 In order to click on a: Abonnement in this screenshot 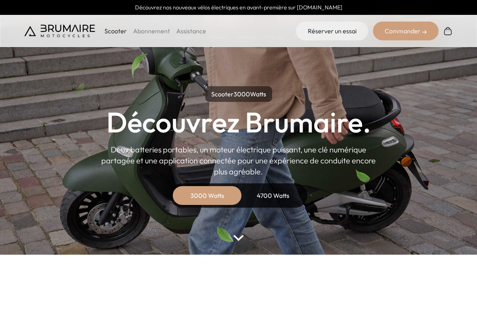, I will do `click(151, 31)`.